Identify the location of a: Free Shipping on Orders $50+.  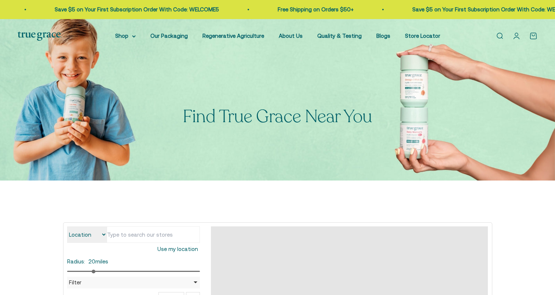
(259, 9).